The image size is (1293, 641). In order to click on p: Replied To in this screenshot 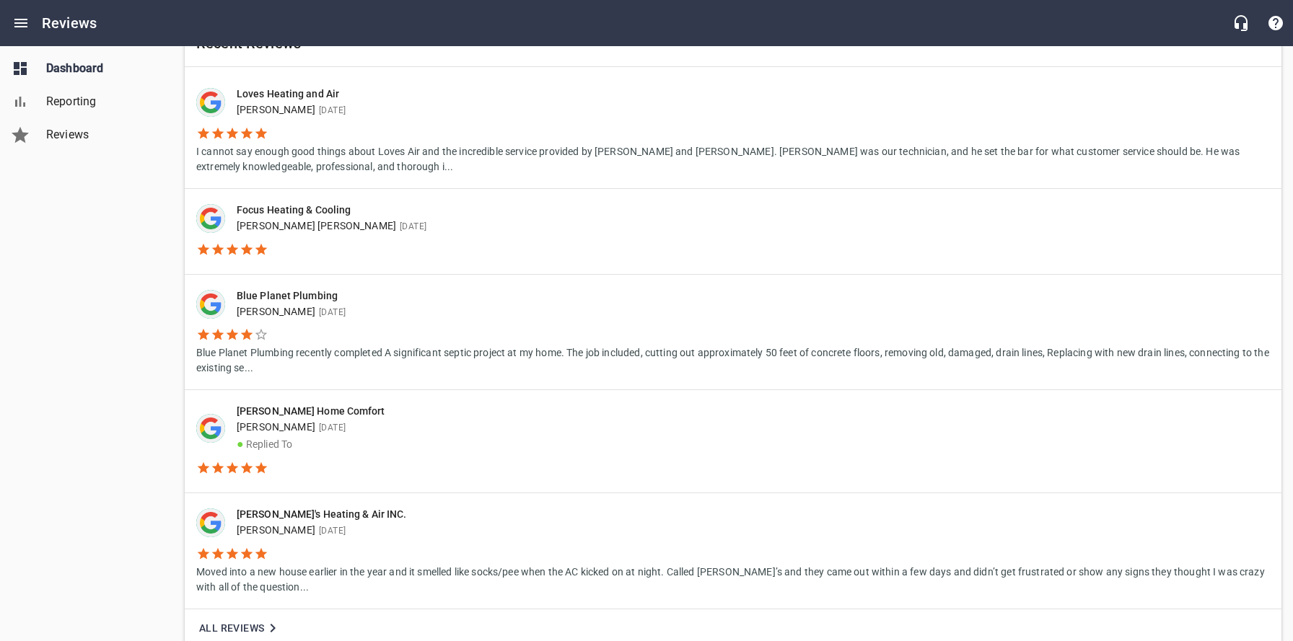, I will do `click(311, 444)`.